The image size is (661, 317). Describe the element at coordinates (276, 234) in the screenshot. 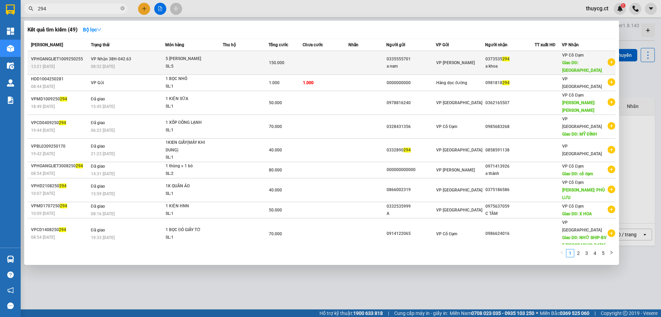

I see `span: 70.000` at that location.